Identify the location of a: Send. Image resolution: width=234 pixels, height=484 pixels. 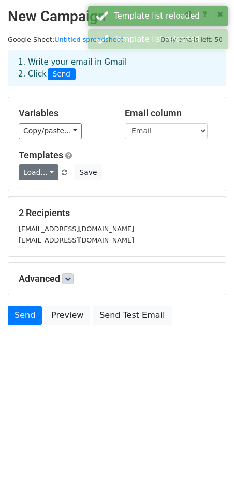
(25, 315).